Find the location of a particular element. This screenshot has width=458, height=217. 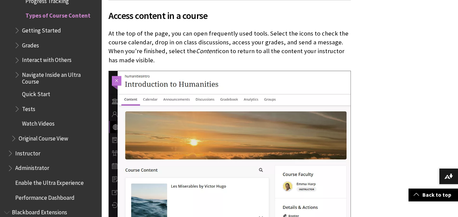

span: Grades is located at coordinates (31, 44).